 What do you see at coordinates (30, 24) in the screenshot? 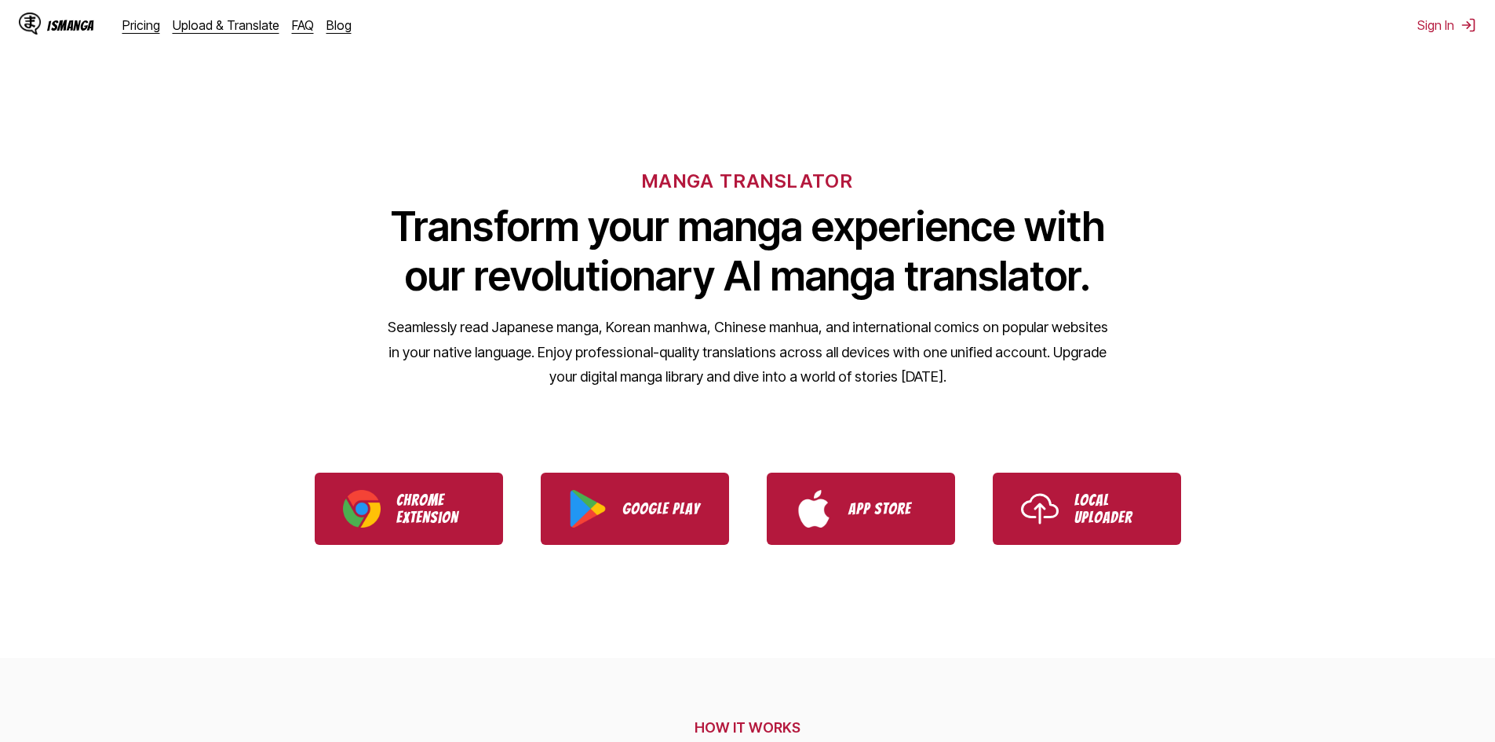
I see `img: IsManga Logo` at bounding box center [30, 24].